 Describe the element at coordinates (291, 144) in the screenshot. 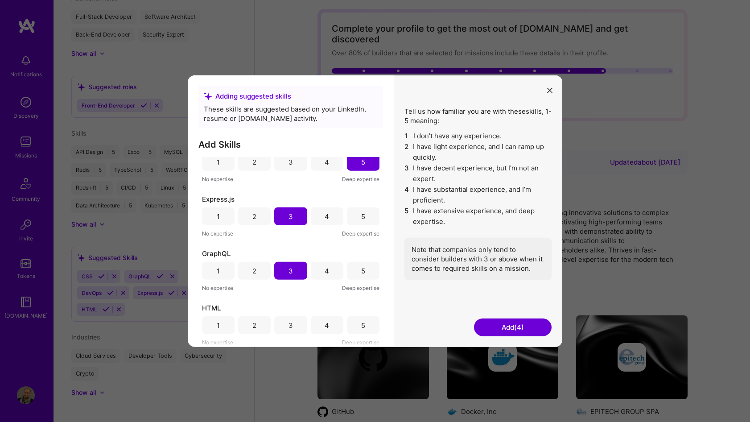

I see `h3: Add Skills` at that location.